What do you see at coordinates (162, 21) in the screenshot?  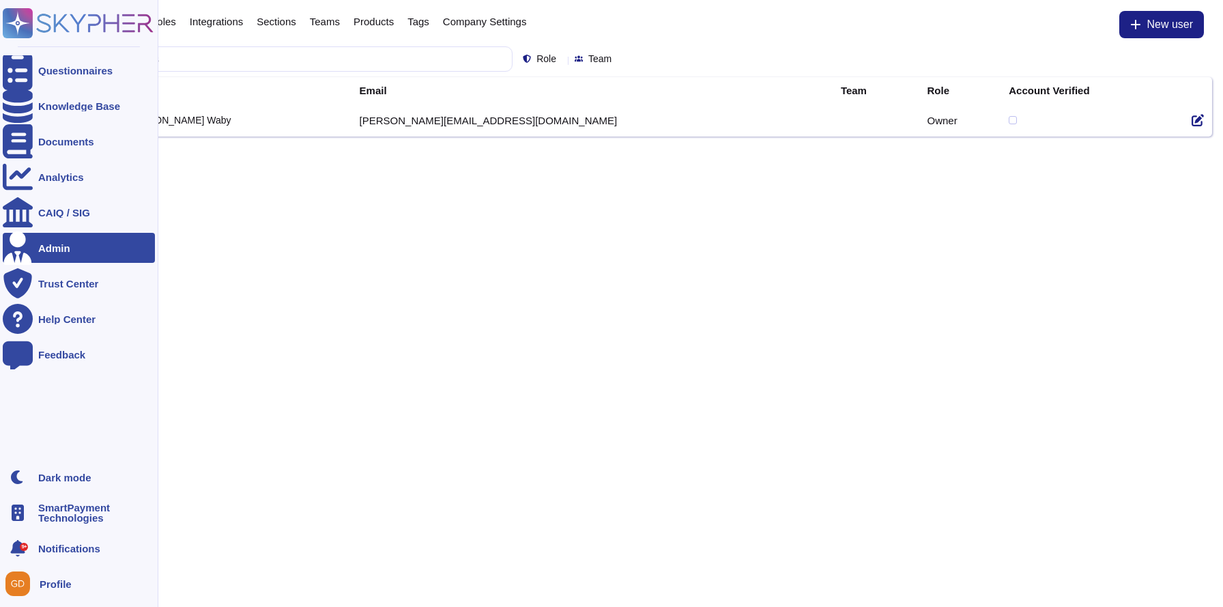 I see `span: Roles` at bounding box center [162, 21].